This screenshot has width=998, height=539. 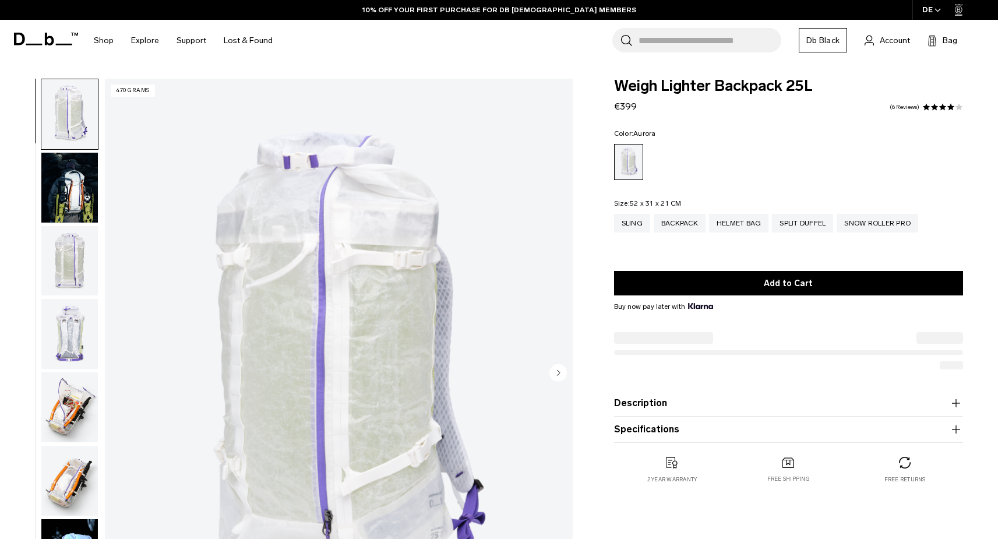 What do you see at coordinates (877, 223) in the screenshot?
I see `a: Snow Roller Pro` at bounding box center [877, 223].